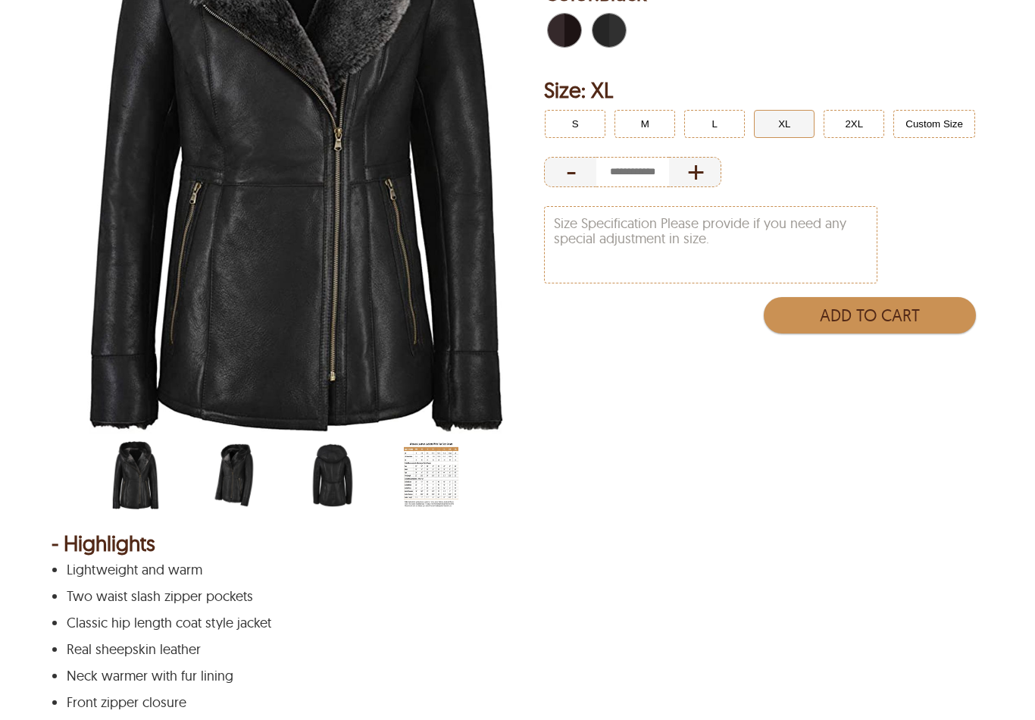  What do you see at coordinates (575, 124) in the screenshot?
I see `button: Click to select S` at bounding box center [575, 124].